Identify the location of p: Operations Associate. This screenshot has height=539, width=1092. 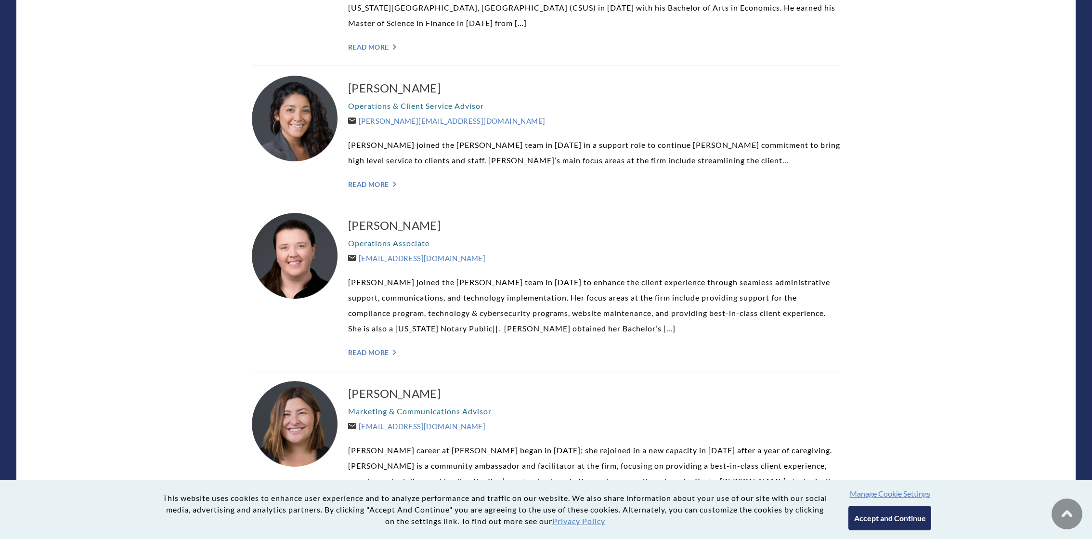
(594, 243).